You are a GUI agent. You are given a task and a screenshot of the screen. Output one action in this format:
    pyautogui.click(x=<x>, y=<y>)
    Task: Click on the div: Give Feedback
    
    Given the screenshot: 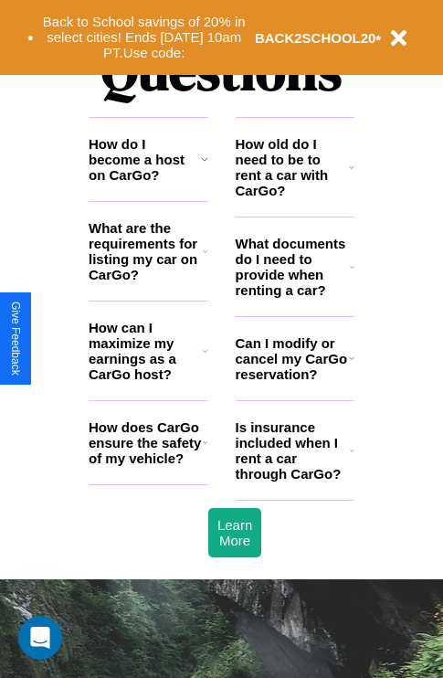 What is the action you would take?
    pyautogui.click(x=16, y=338)
    